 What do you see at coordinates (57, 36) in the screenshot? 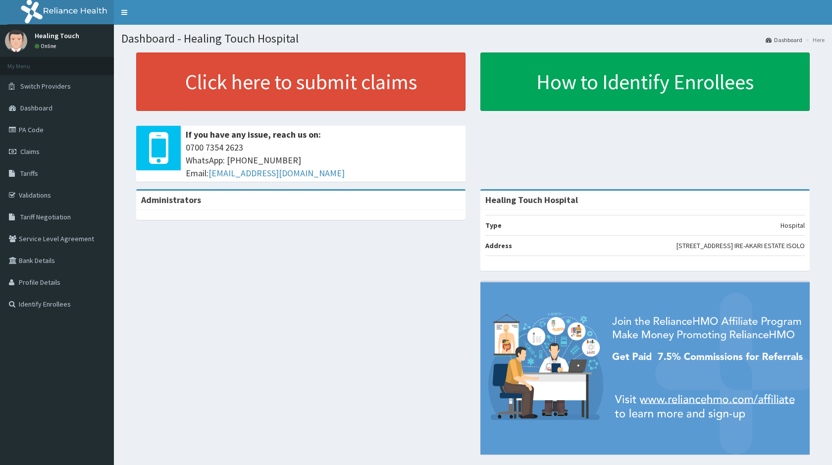
I see `p: Healing Touch` at bounding box center [57, 36].